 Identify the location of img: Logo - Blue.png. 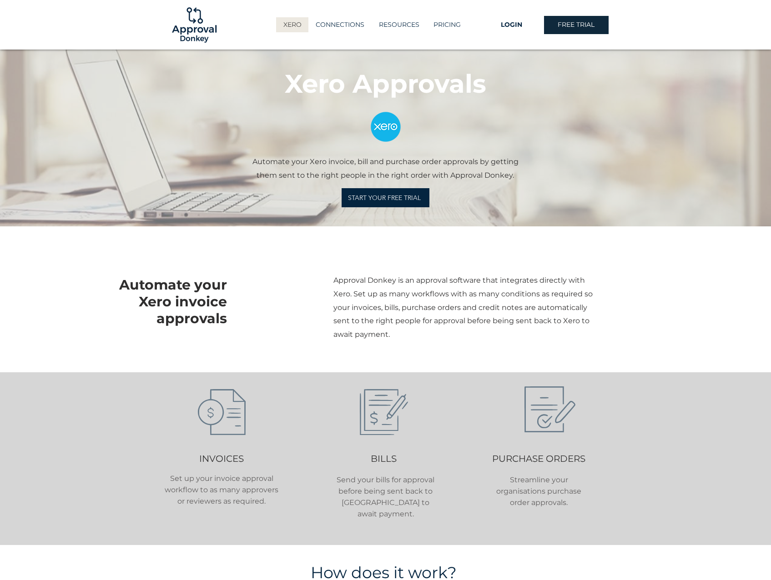
(386, 127).